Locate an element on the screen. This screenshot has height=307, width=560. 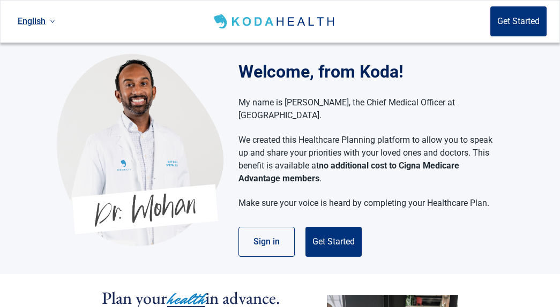
strong: no additional cost to Cigna Medicare Advantage members is located at coordinates (349, 172).